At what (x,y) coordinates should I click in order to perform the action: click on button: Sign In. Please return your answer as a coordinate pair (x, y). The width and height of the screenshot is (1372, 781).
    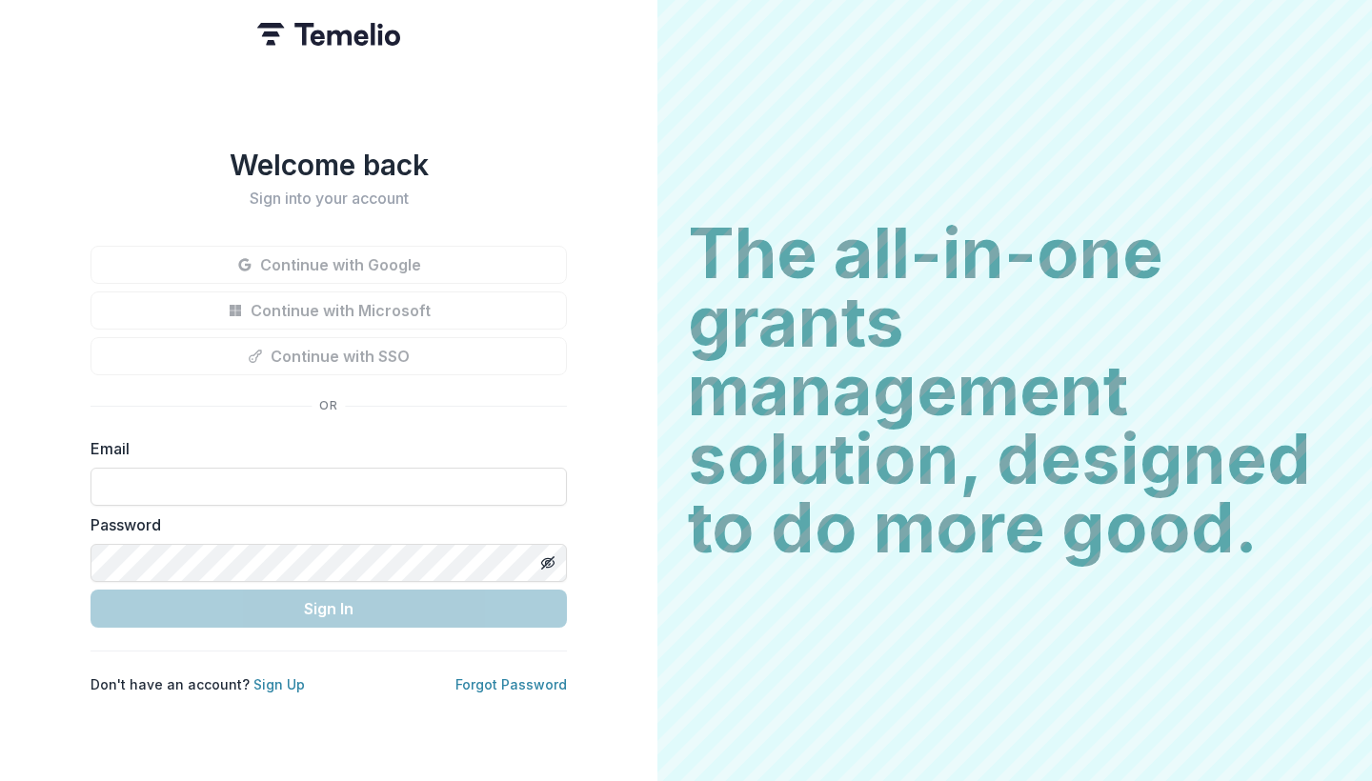
    Looking at the image, I should click on (329, 609).